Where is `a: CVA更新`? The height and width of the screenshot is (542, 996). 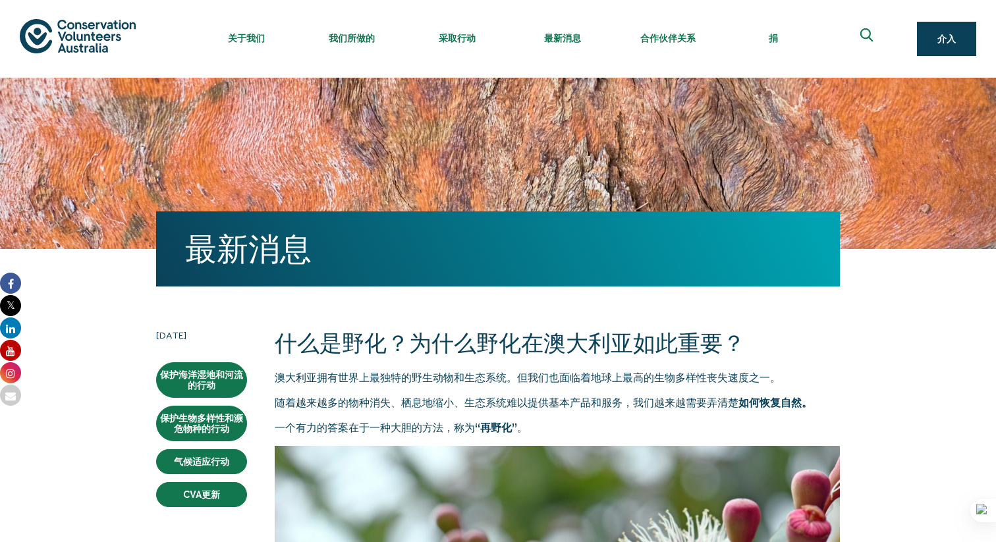 a: CVA更新 is located at coordinates (202, 495).